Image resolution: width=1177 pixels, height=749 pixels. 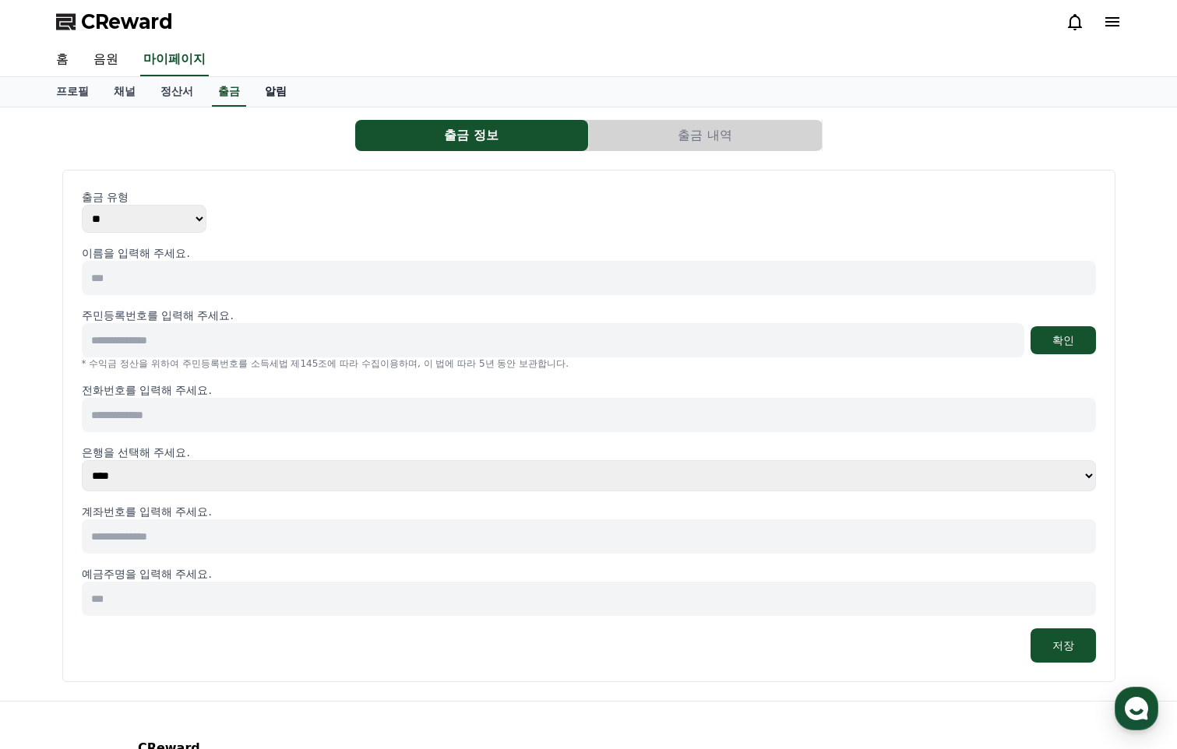 What do you see at coordinates (152, 513) in the screenshot?
I see `a: 대화` at bounding box center [152, 513].